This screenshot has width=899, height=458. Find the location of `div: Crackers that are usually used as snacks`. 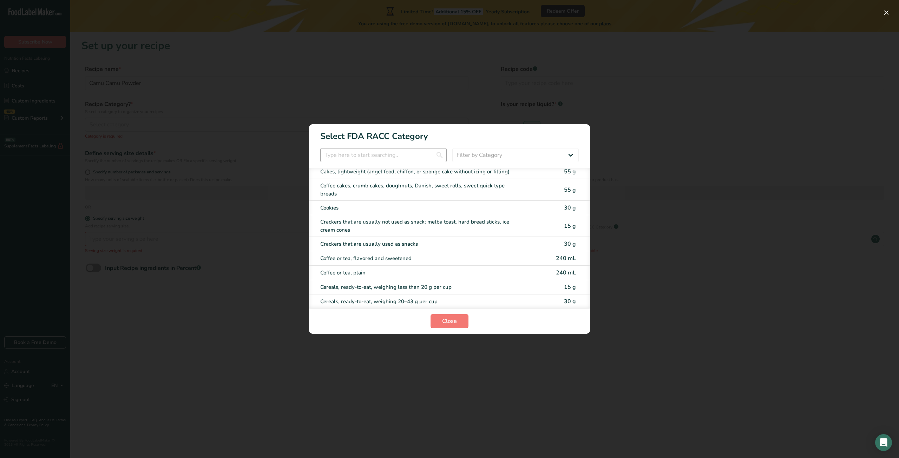

div: Crackers that are usually used as snacks is located at coordinates (420, 244).